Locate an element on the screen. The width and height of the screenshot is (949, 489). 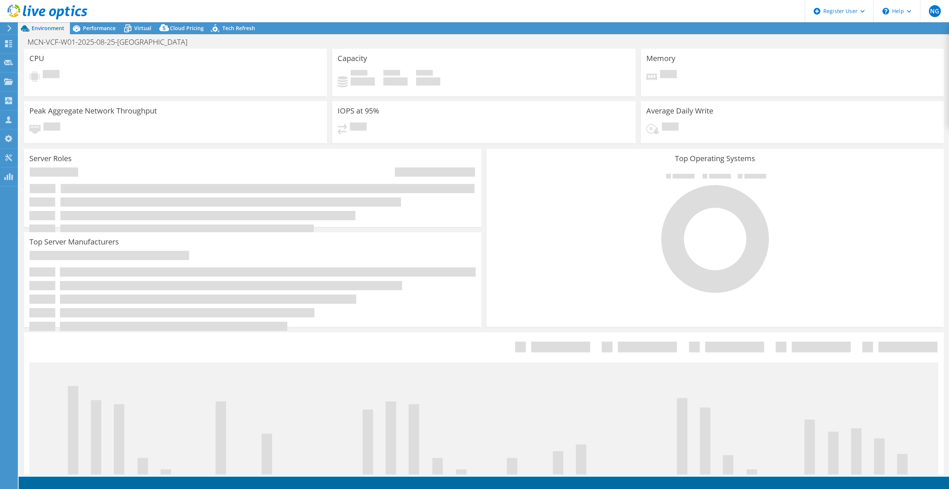
h3: Average Daily Write is located at coordinates (680, 111).